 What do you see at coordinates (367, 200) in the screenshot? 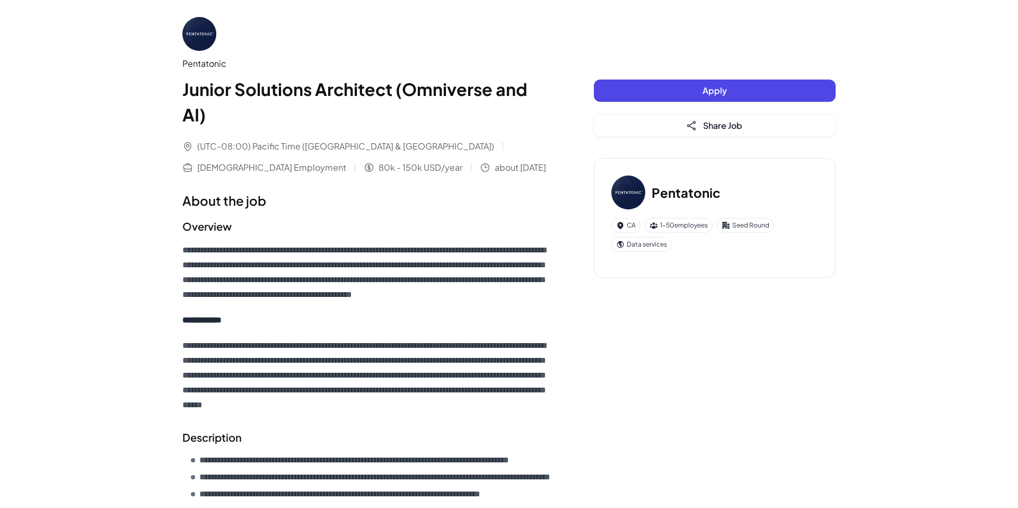
I see `h1: About the job` at bounding box center [367, 200].